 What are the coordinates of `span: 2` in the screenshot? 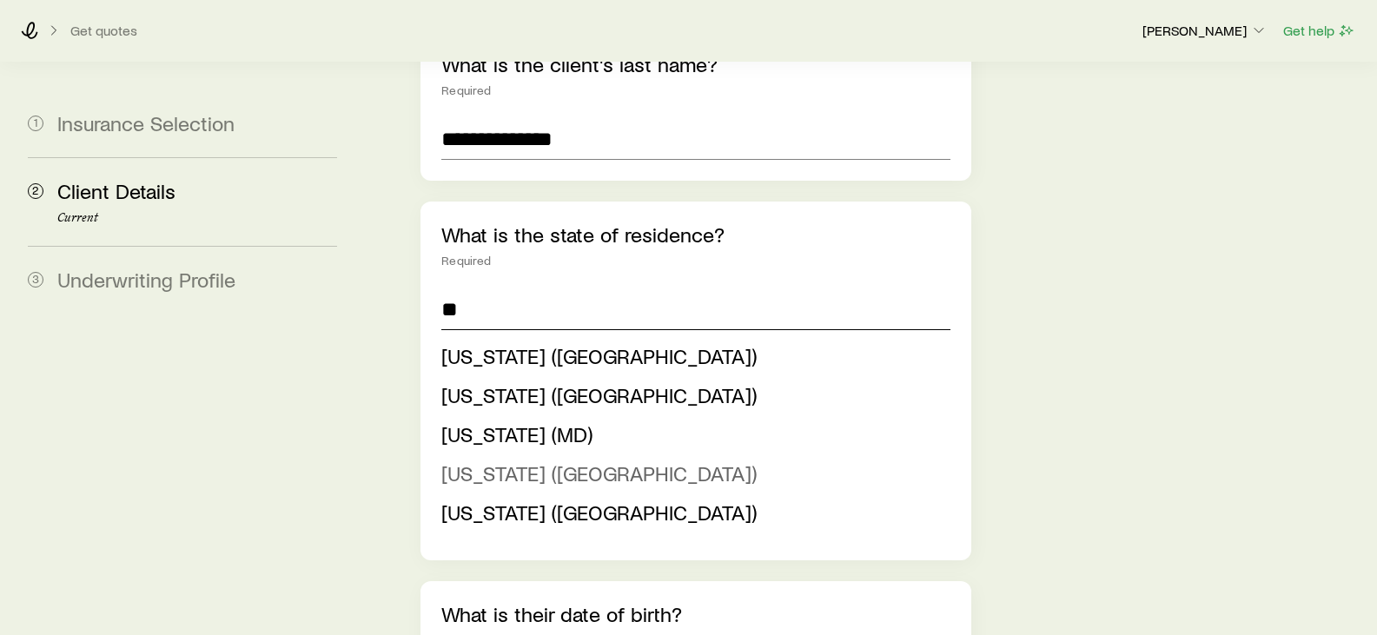 It's located at (36, 191).